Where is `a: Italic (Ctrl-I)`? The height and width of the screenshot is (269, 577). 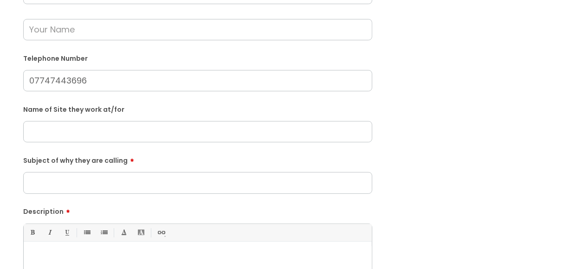
a: Italic (Ctrl-I) is located at coordinates (49, 233).